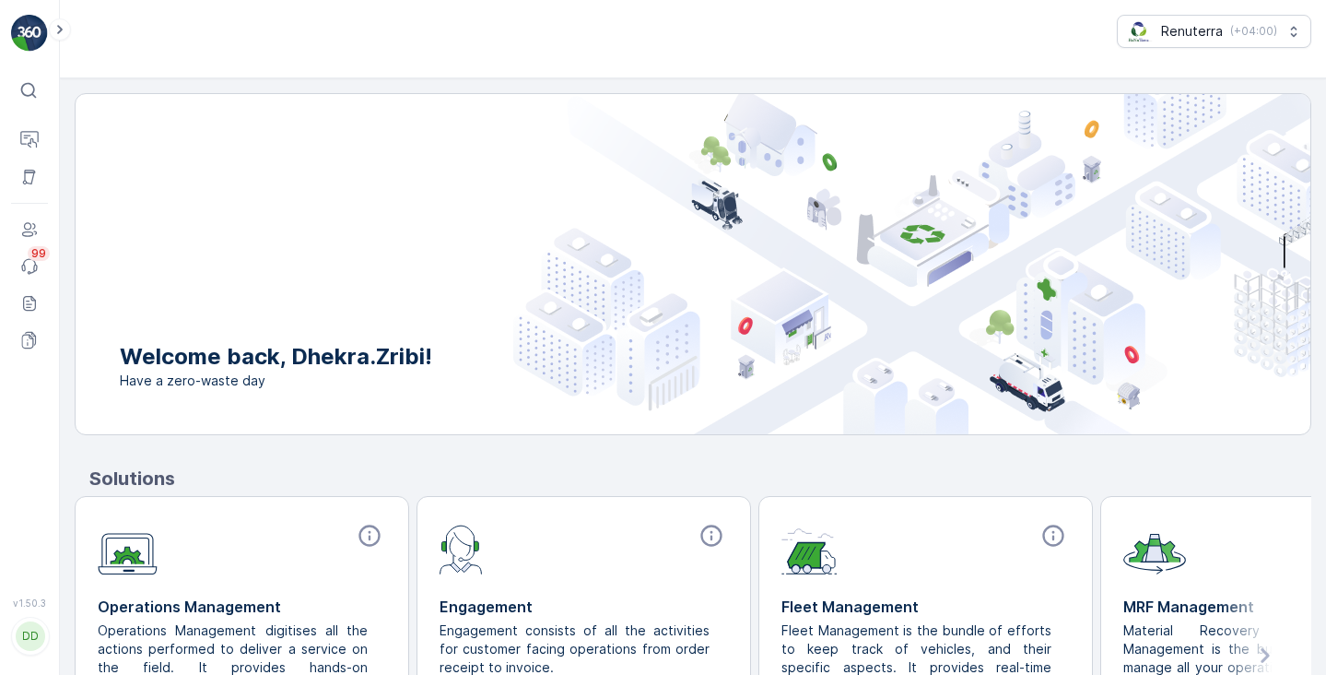  What do you see at coordinates (583, 607) in the screenshot?
I see `p: Engagement` at bounding box center [583, 607].